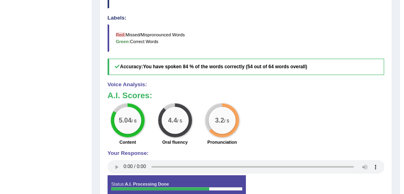  I want to click on label: Oral fluency, so click(175, 142).